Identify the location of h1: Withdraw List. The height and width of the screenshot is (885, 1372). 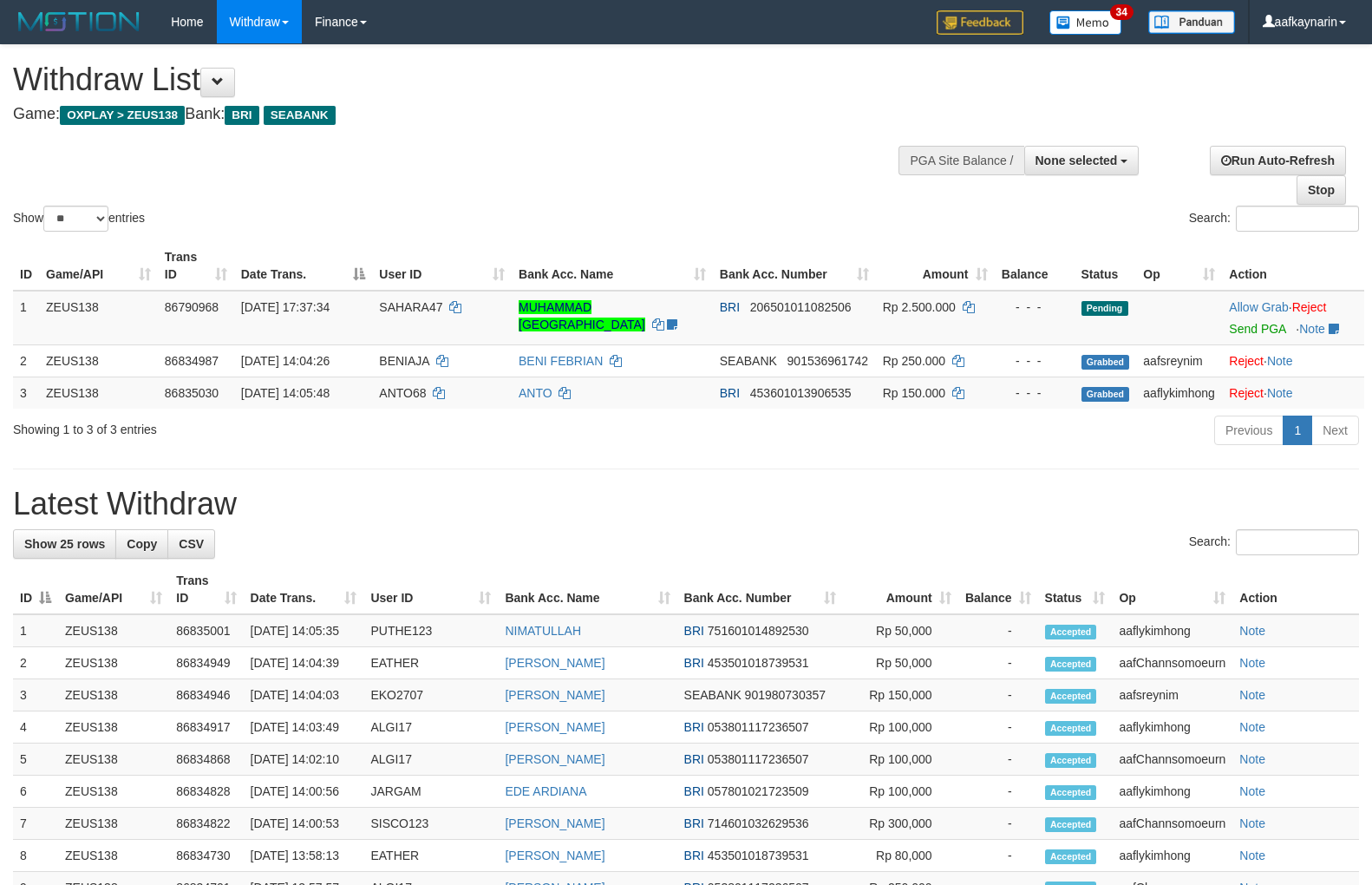
(455, 80).